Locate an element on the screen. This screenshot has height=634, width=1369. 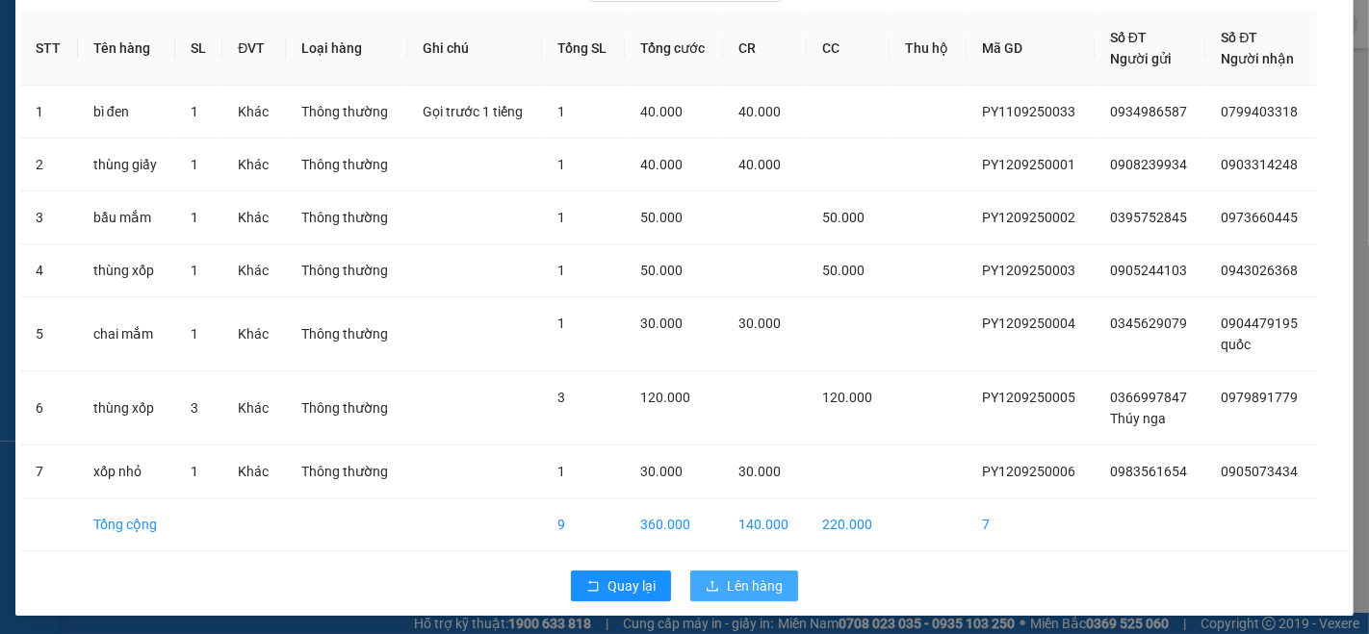
th: CR is located at coordinates (764, 48).